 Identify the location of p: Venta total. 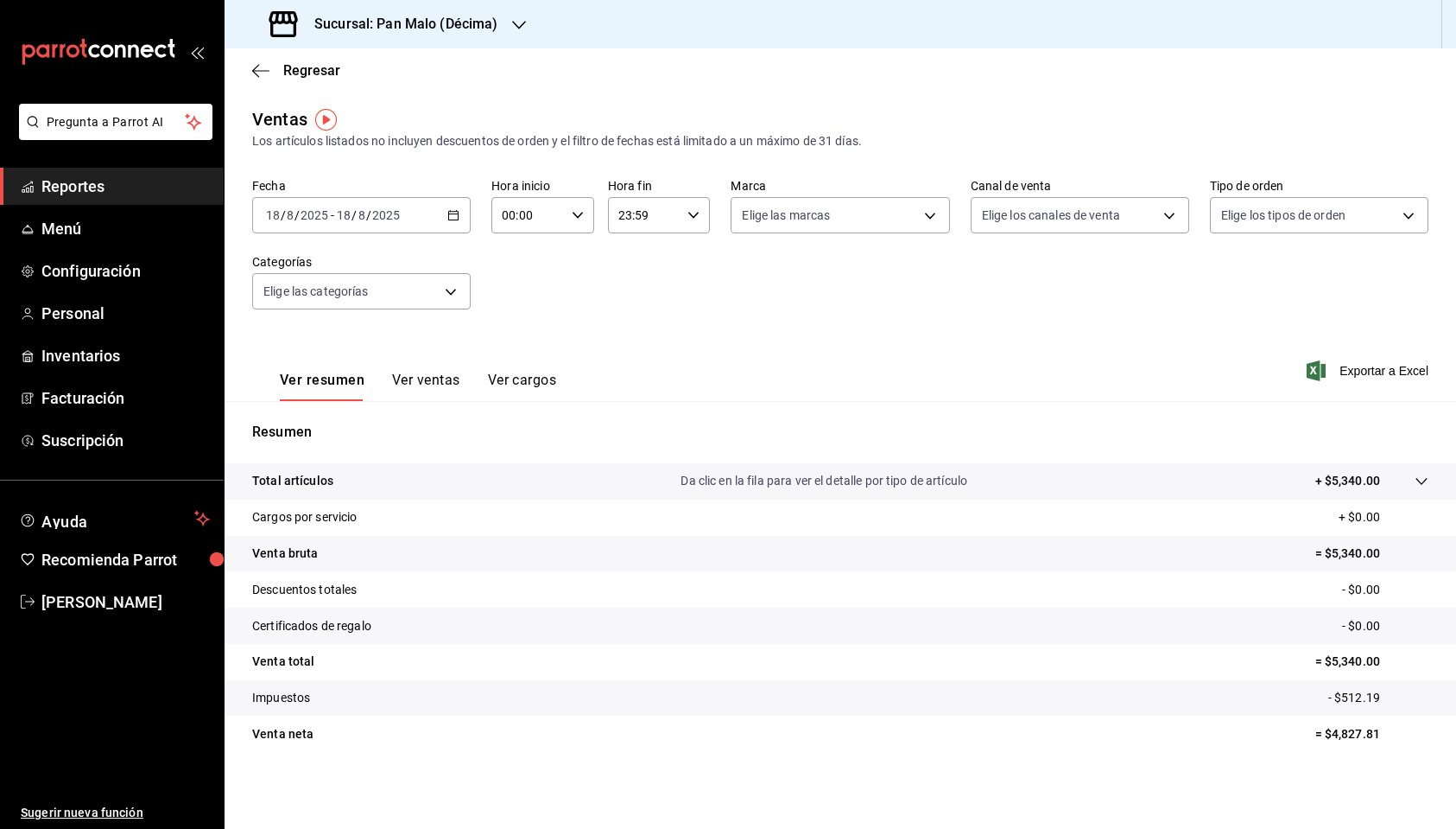
(283, 662).